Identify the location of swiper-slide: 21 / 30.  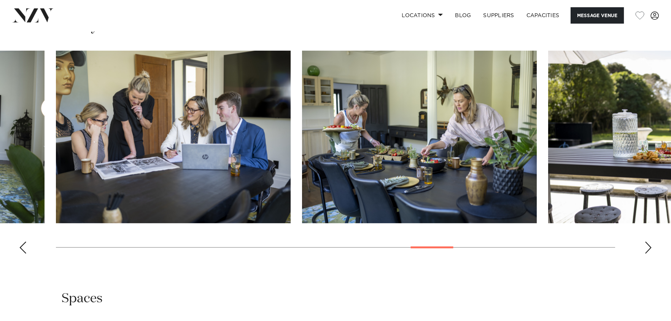
(419, 137).